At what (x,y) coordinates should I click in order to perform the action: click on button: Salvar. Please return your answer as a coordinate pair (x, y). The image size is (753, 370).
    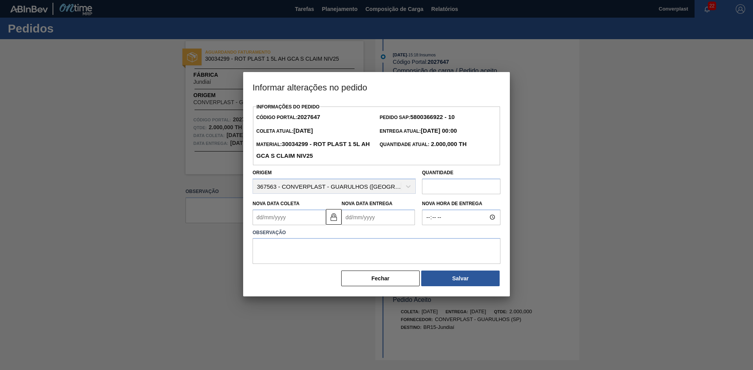
    Looking at the image, I should click on (460, 279).